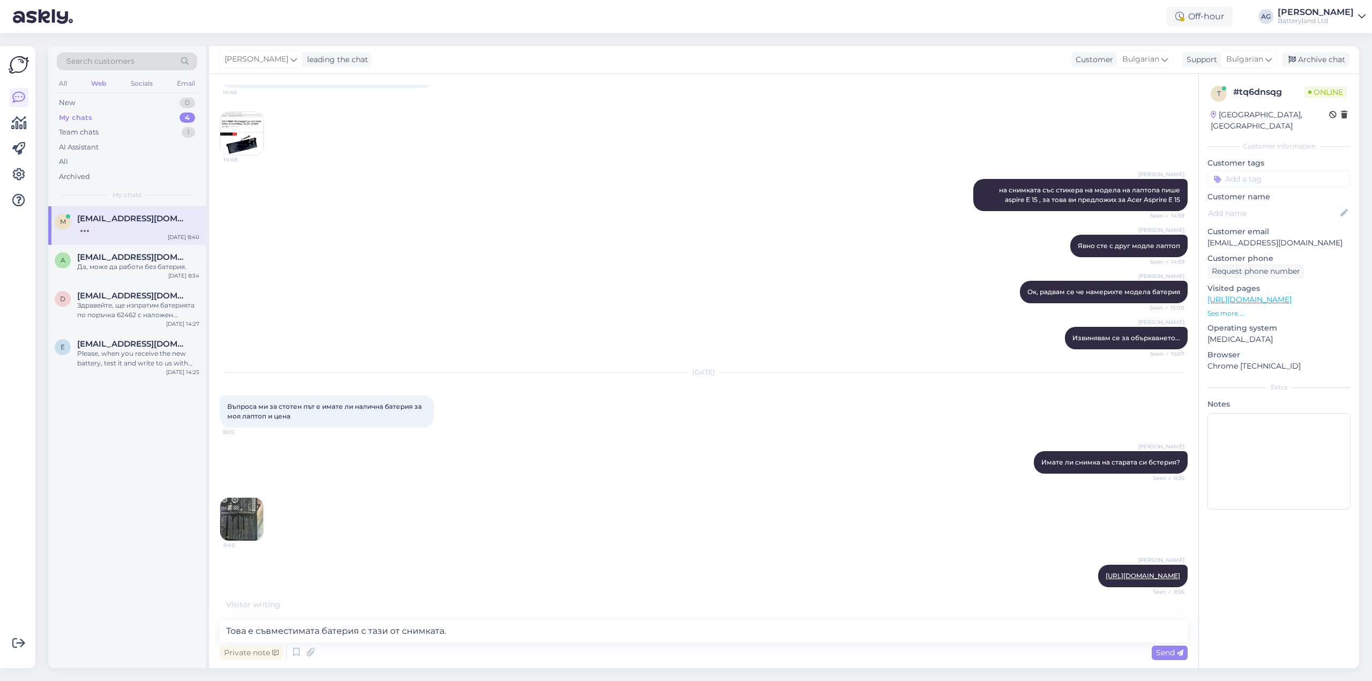 The width and height of the screenshot is (1372, 681). What do you see at coordinates (63, 299) in the screenshot?
I see `span: d` at bounding box center [63, 299].